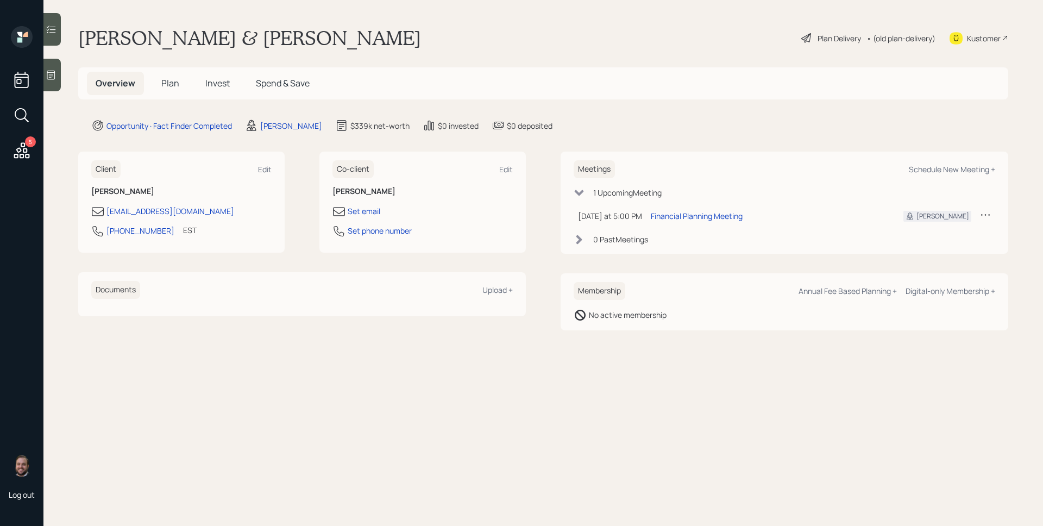 Image resolution: width=1043 pixels, height=526 pixels. I want to click on h6: Meetings, so click(594, 169).